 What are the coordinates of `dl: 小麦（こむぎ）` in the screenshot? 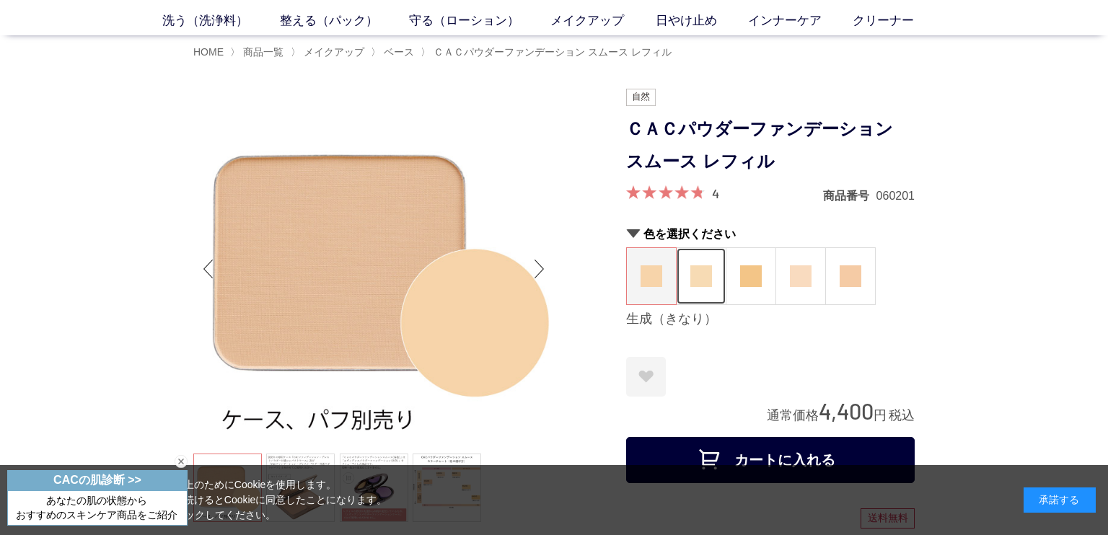 It's located at (751, 276).